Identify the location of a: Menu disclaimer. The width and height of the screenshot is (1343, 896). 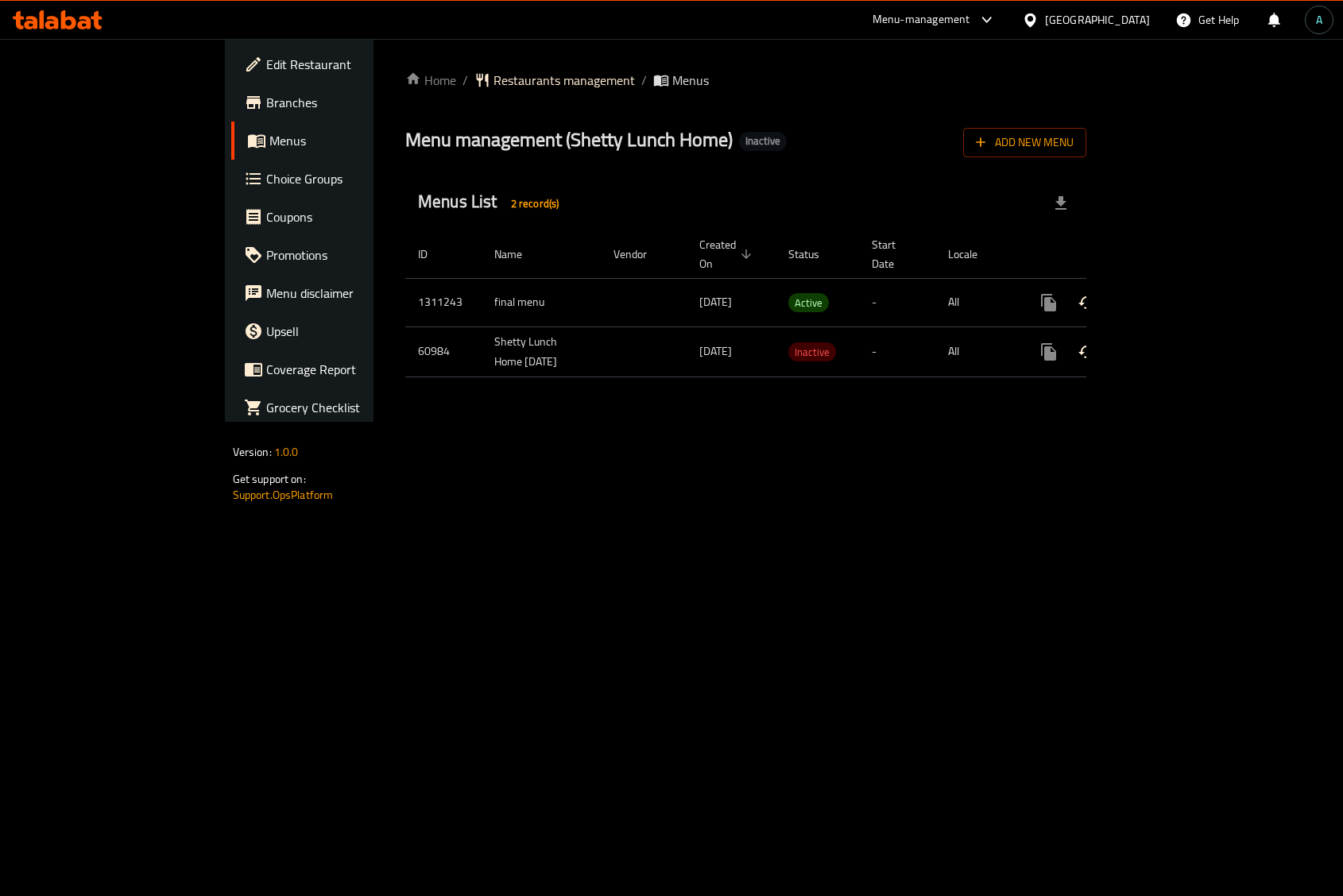
(340, 294).